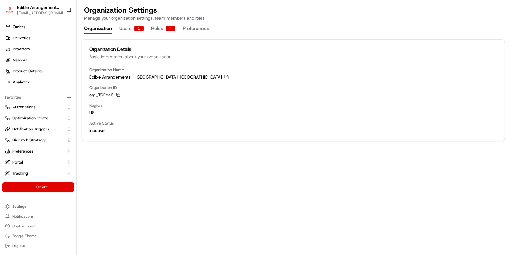  What do you see at coordinates (38, 97) in the screenshot?
I see `div: Favorites` at bounding box center [38, 97].